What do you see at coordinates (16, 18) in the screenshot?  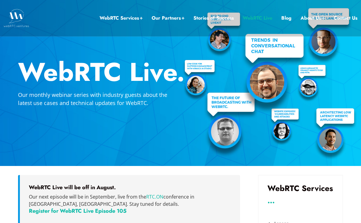 I see `img: WebRTC.ventures` at bounding box center [16, 18].